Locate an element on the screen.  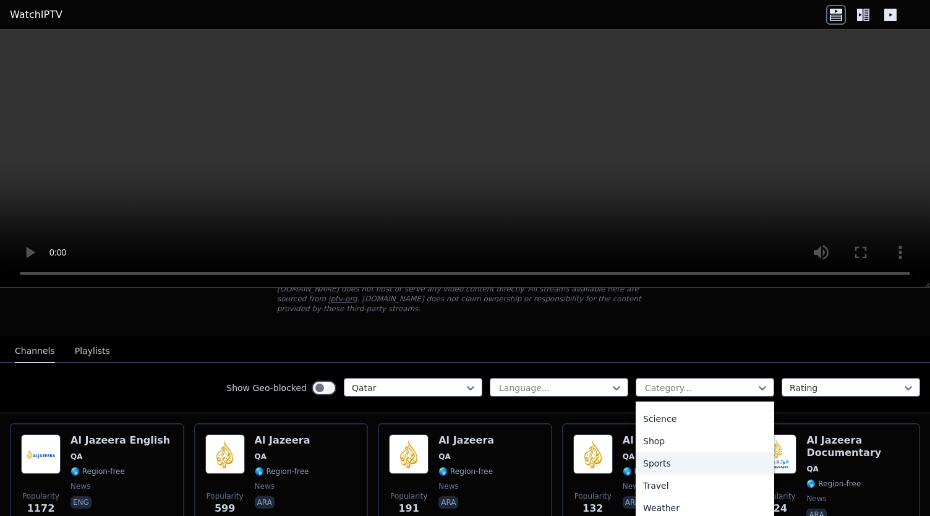
span: 1172 is located at coordinates (41, 508).